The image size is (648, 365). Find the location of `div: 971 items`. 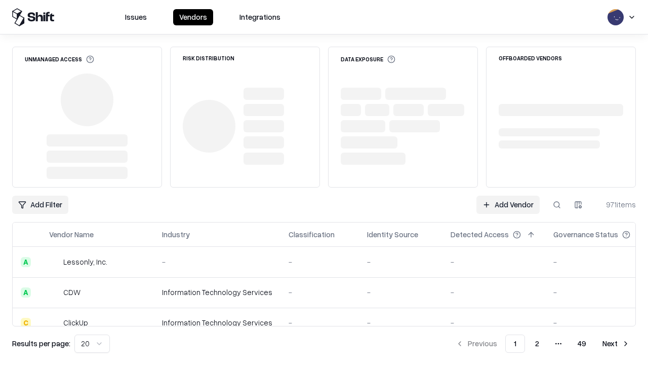

div: 971 items is located at coordinates (616, 204).